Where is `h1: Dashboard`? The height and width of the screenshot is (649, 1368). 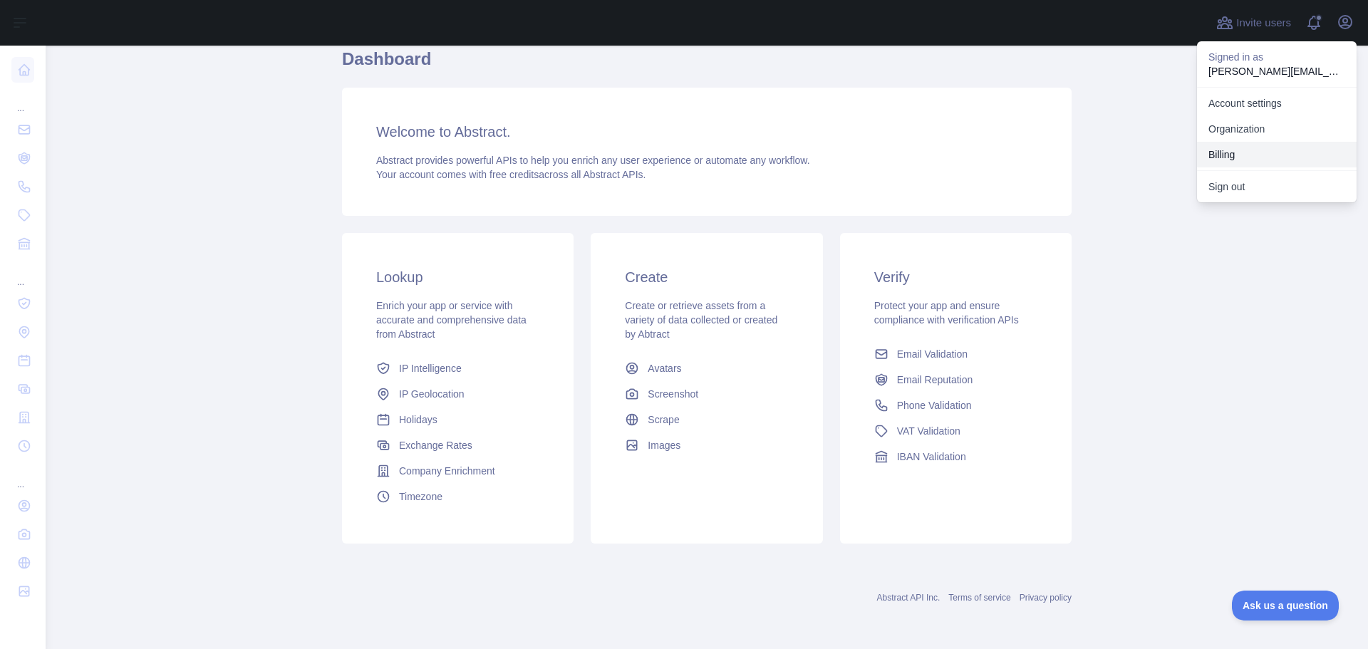
h1: Dashboard is located at coordinates (707, 65).